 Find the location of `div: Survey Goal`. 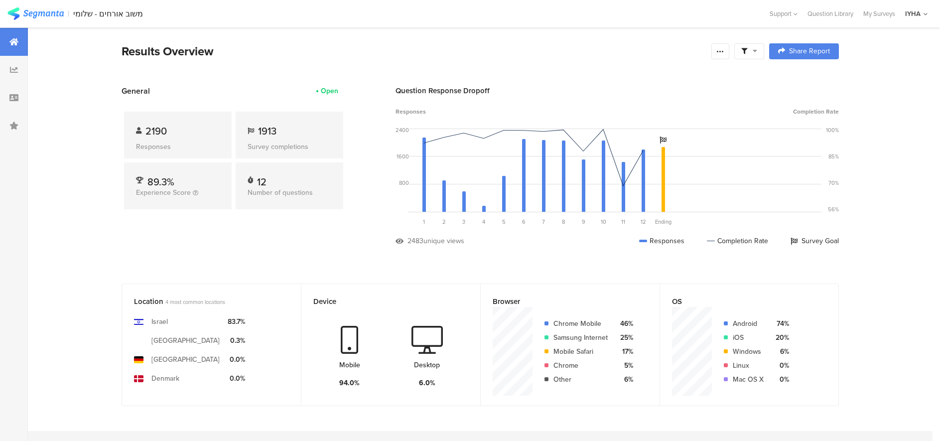

div: Survey Goal is located at coordinates (814, 241).